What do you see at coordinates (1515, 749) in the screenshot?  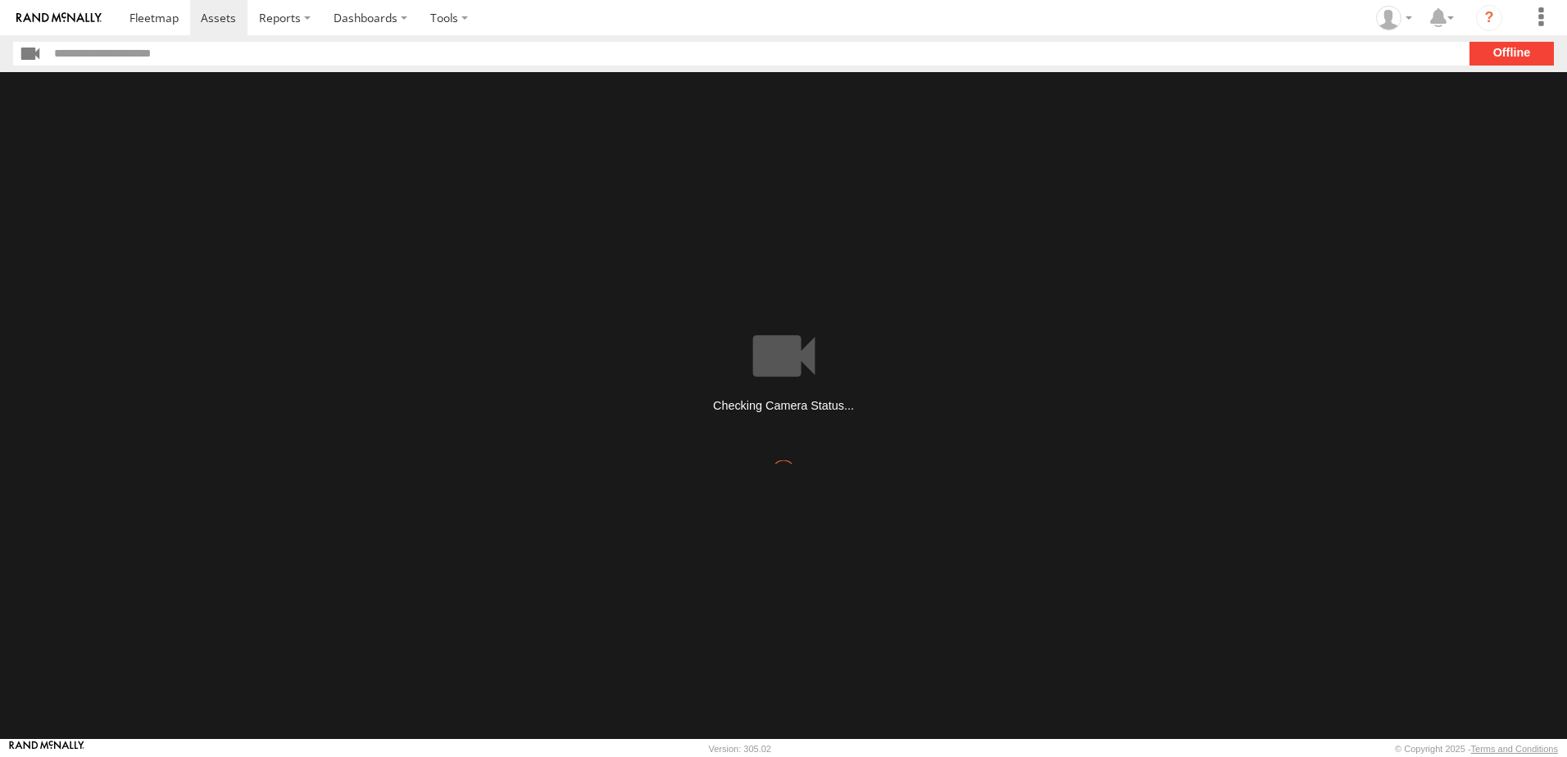 I see `a: Terms and Conditions` at bounding box center [1515, 749].